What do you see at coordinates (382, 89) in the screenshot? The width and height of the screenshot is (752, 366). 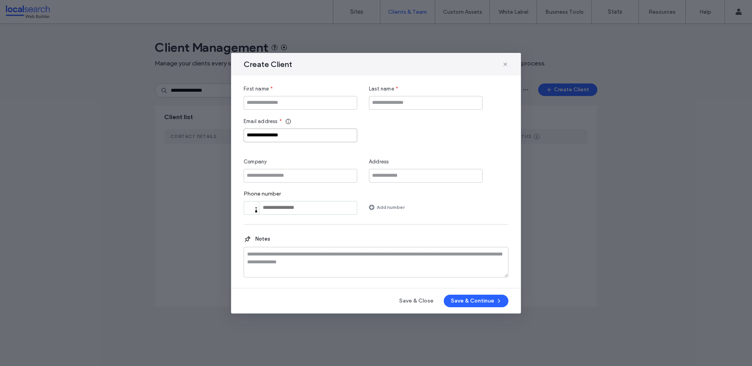 I see `span: Last name` at bounding box center [382, 89].